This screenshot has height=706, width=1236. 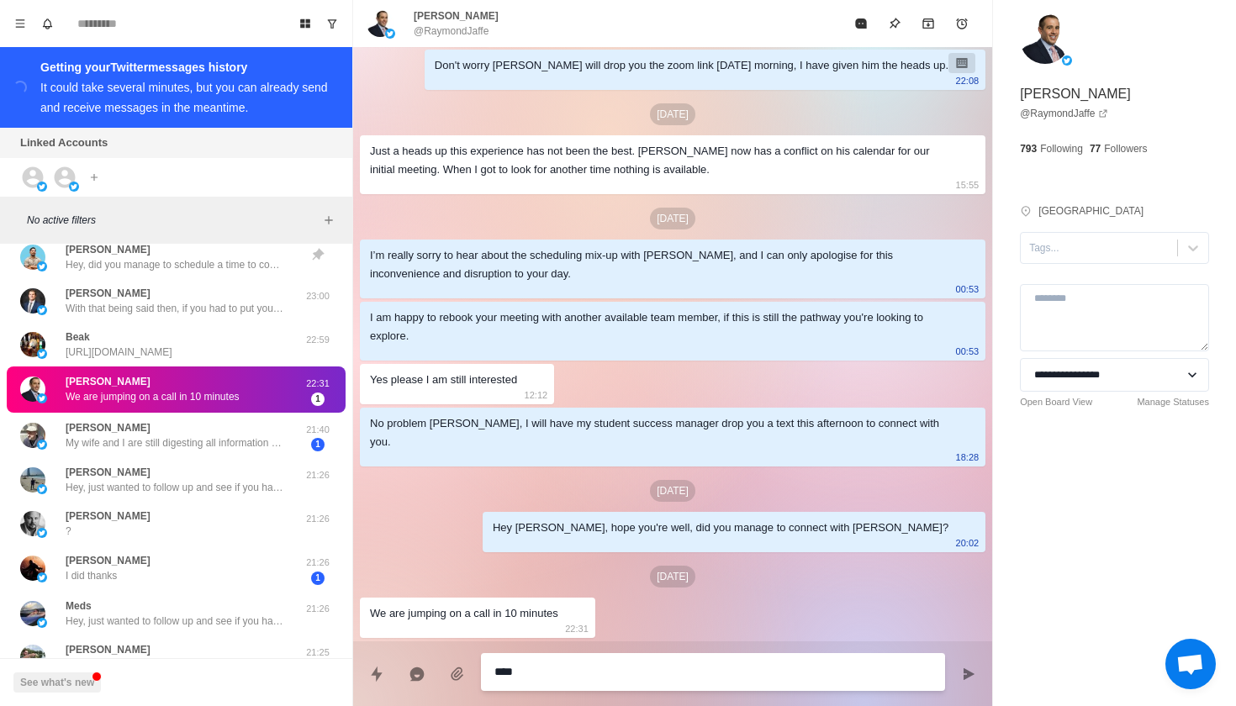 What do you see at coordinates (172, 220) in the screenshot?
I see `p: No active filters` at bounding box center [172, 220].